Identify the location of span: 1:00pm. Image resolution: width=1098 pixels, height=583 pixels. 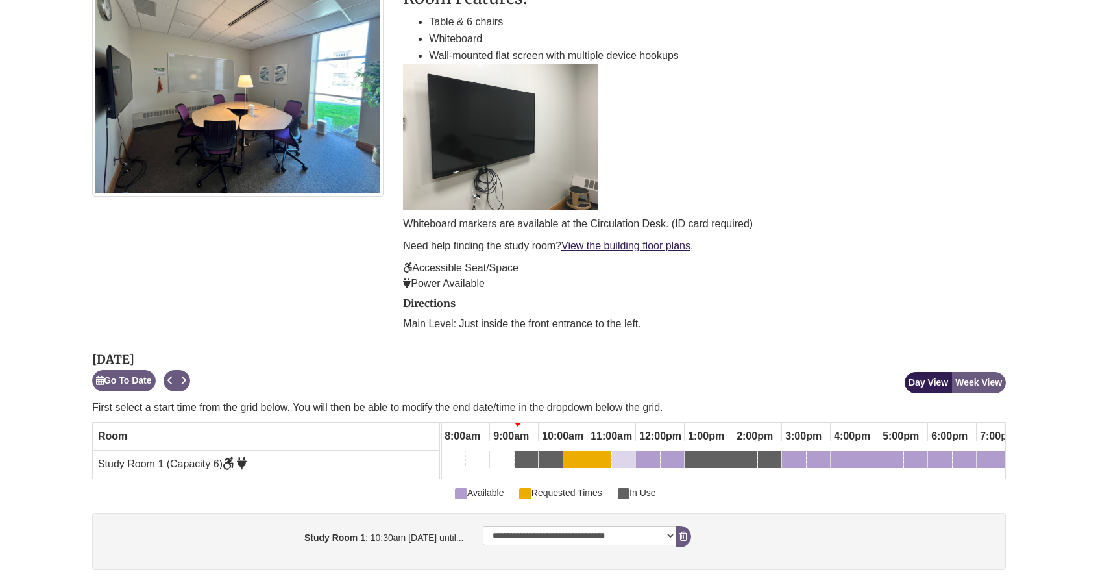
(706, 436).